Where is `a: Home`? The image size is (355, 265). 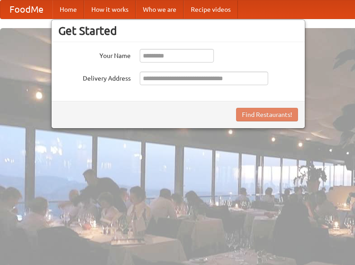
a: Home is located at coordinates (68, 10).